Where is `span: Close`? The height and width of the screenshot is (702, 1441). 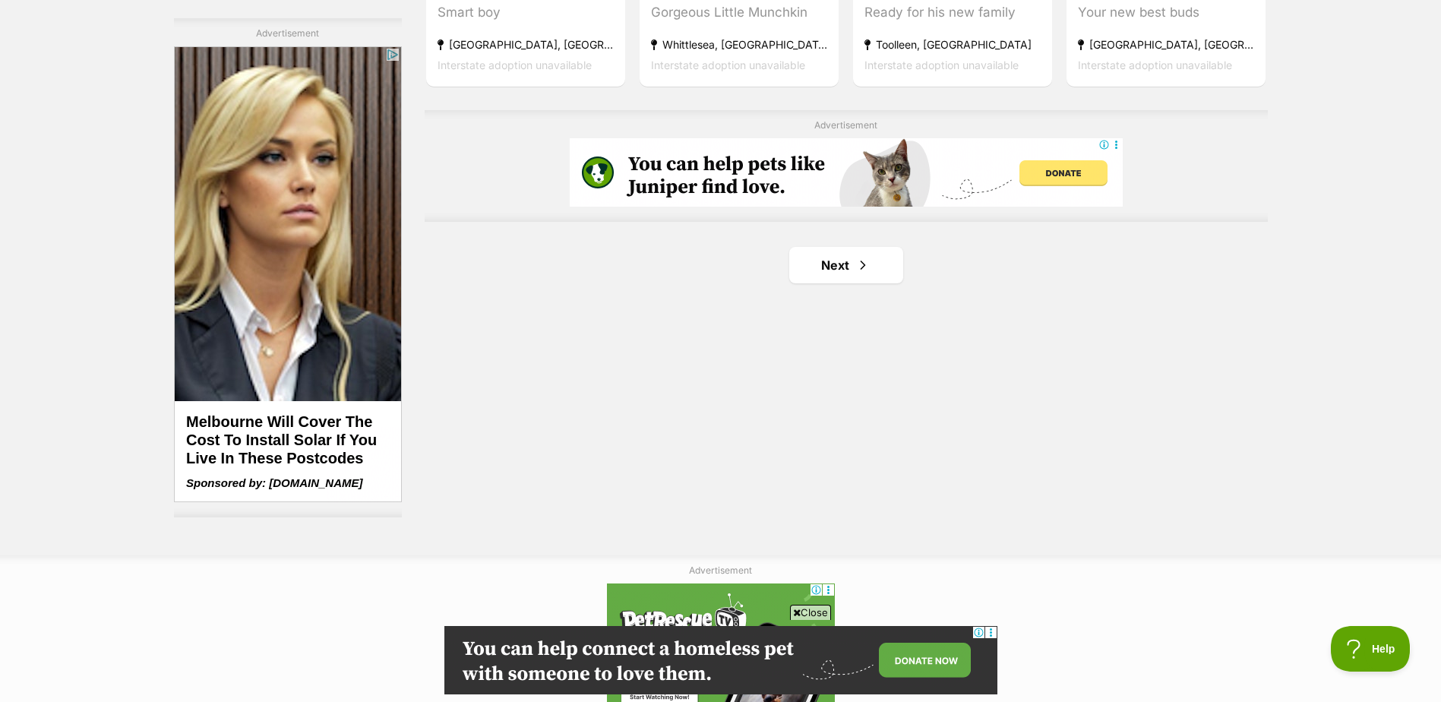 span: Close is located at coordinates (811, 612).